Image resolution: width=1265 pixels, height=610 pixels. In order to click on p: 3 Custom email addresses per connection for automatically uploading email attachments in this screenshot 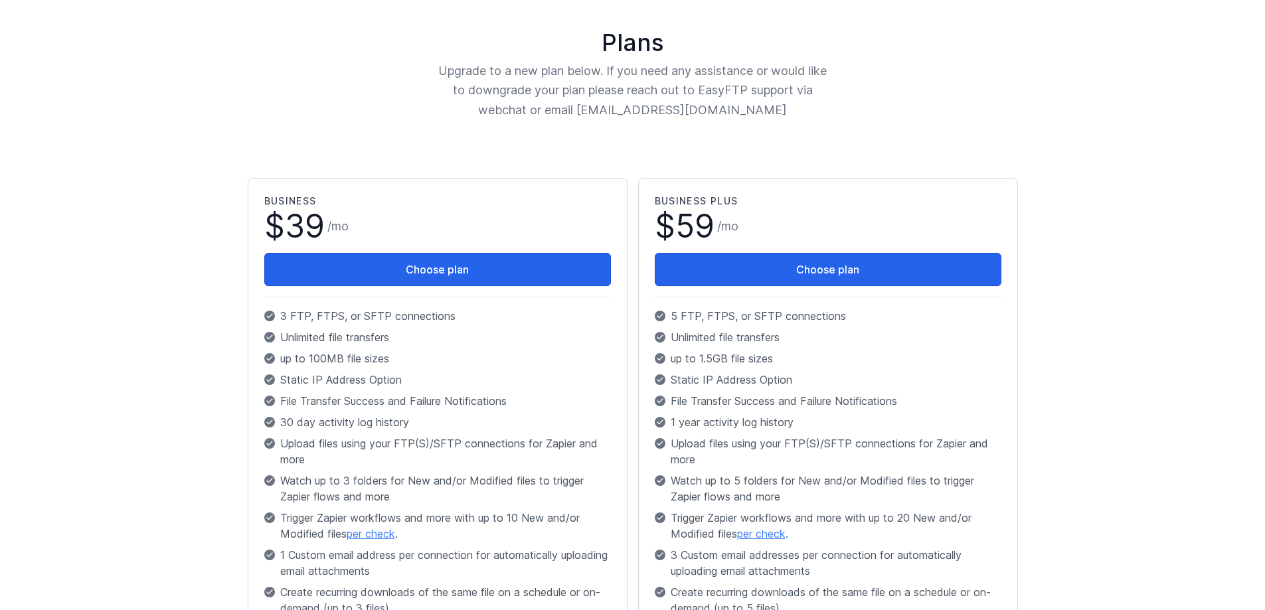, I will do `click(828, 563)`.